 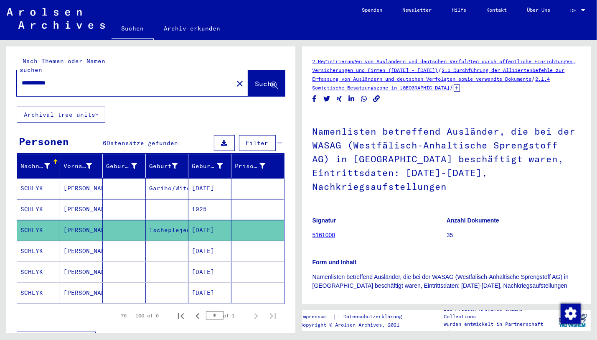 I want to click on b: Anzahl Dokumente, so click(x=473, y=220).